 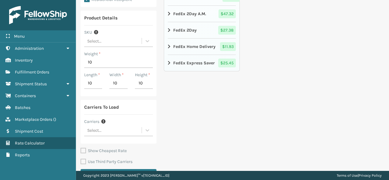 I want to click on label: Width, so click(x=116, y=75).